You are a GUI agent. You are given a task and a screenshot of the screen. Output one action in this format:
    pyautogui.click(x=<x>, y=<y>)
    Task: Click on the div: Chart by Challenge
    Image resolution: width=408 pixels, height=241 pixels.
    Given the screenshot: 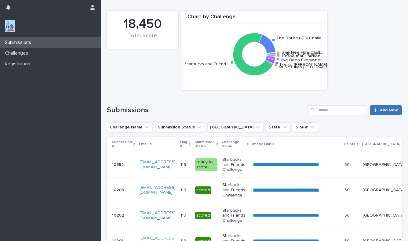 What is the action you would take?
    pyautogui.click(x=255, y=19)
    